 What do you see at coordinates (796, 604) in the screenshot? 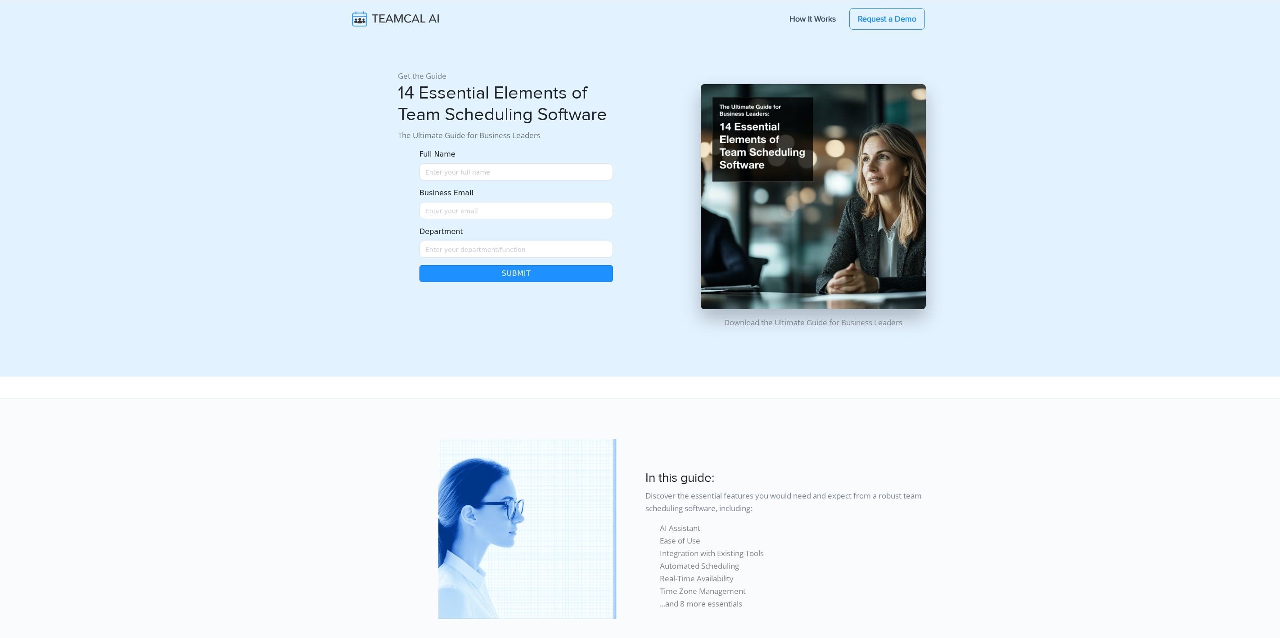
I see `li: ...and 8 more essentials` at bounding box center [796, 604].